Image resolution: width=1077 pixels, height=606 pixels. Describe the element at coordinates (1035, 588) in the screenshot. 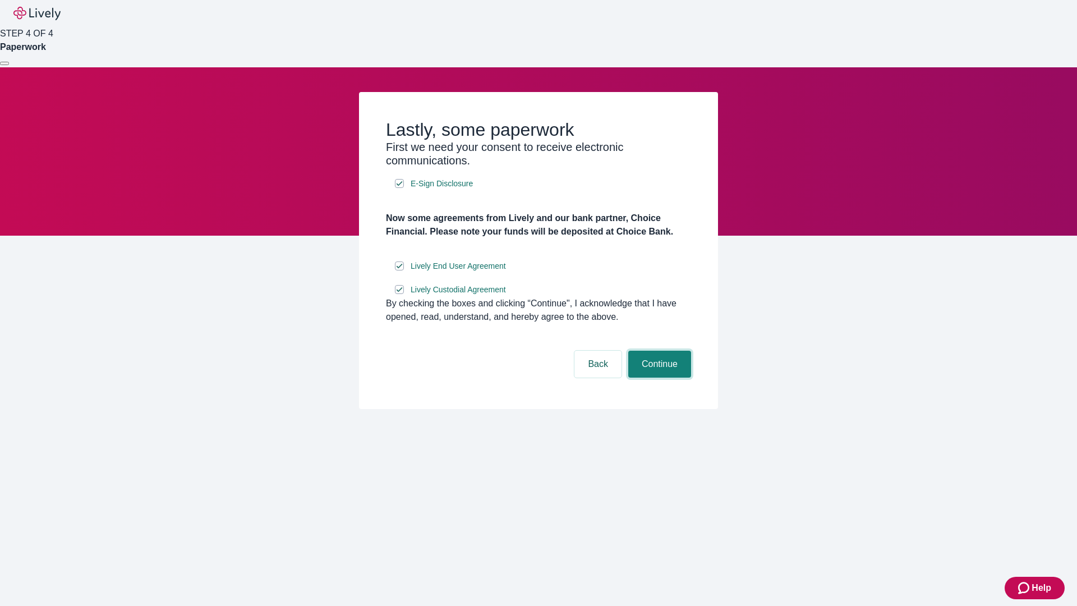

I see `button: Zendesk support iconHelp` at that location.